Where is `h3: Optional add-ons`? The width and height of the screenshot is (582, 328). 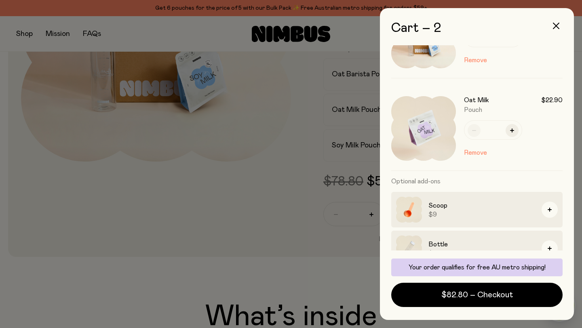
h3: Optional add-ons is located at coordinates (477, 182).